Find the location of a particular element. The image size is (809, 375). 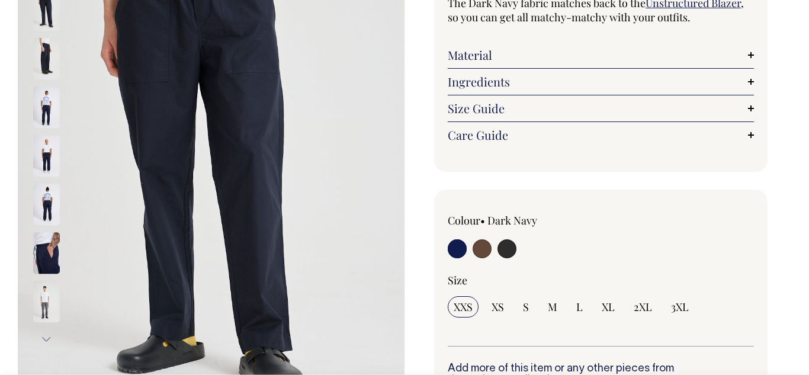

span: M is located at coordinates (553, 307).